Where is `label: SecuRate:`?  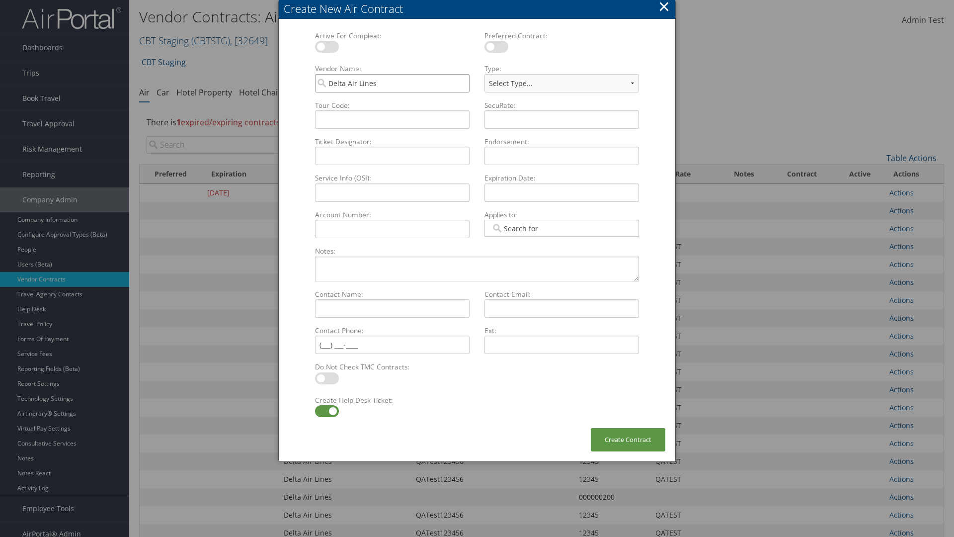
label: SecuRate: is located at coordinates (561, 105).